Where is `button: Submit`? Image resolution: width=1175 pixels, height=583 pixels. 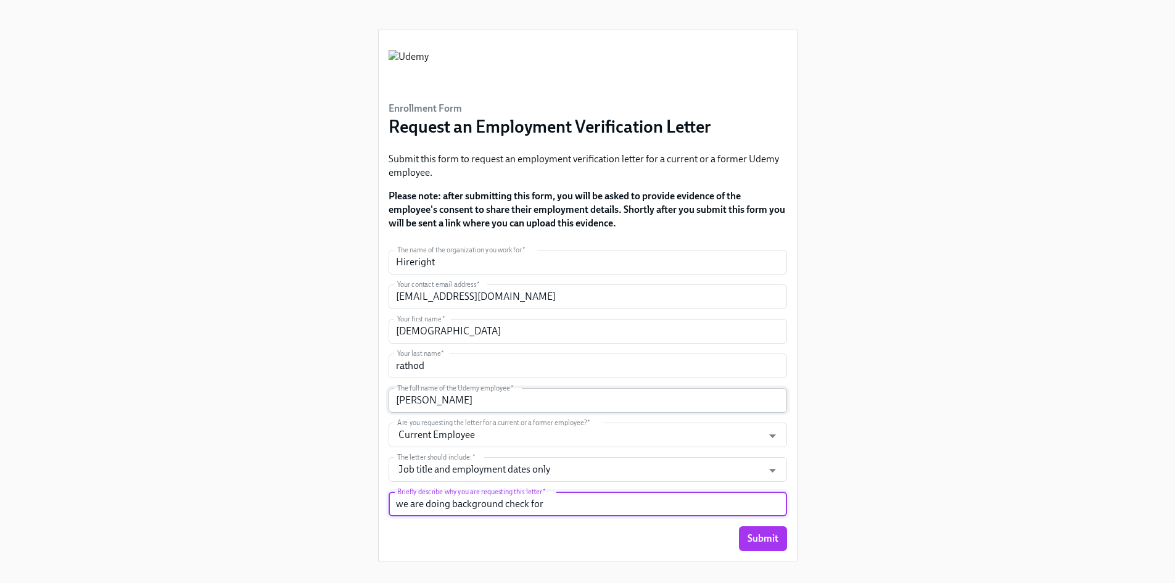
button: Submit is located at coordinates (763, 538).